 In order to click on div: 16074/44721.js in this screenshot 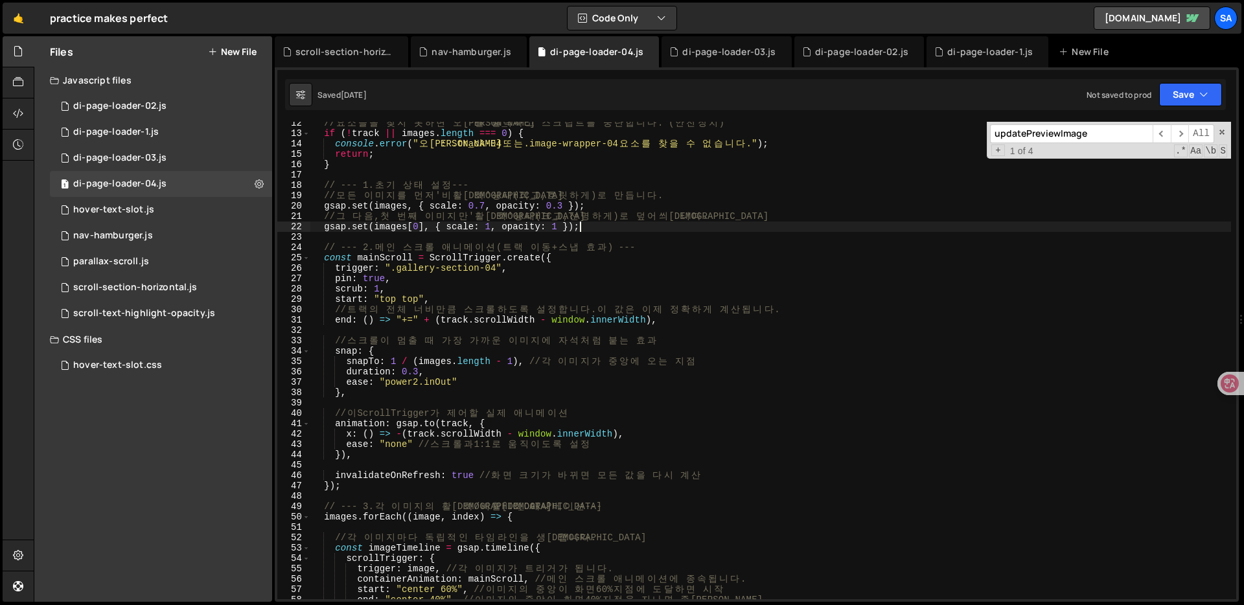, I will do `click(161, 288)`.